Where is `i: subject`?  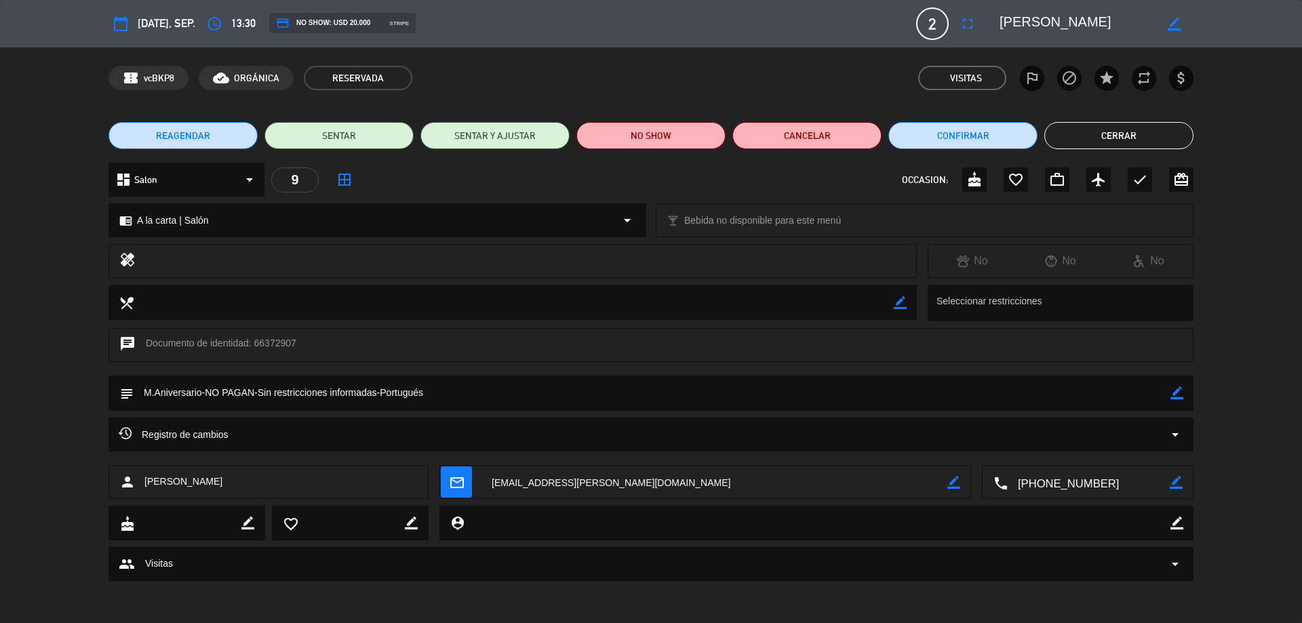 i: subject is located at coordinates (126, 393).